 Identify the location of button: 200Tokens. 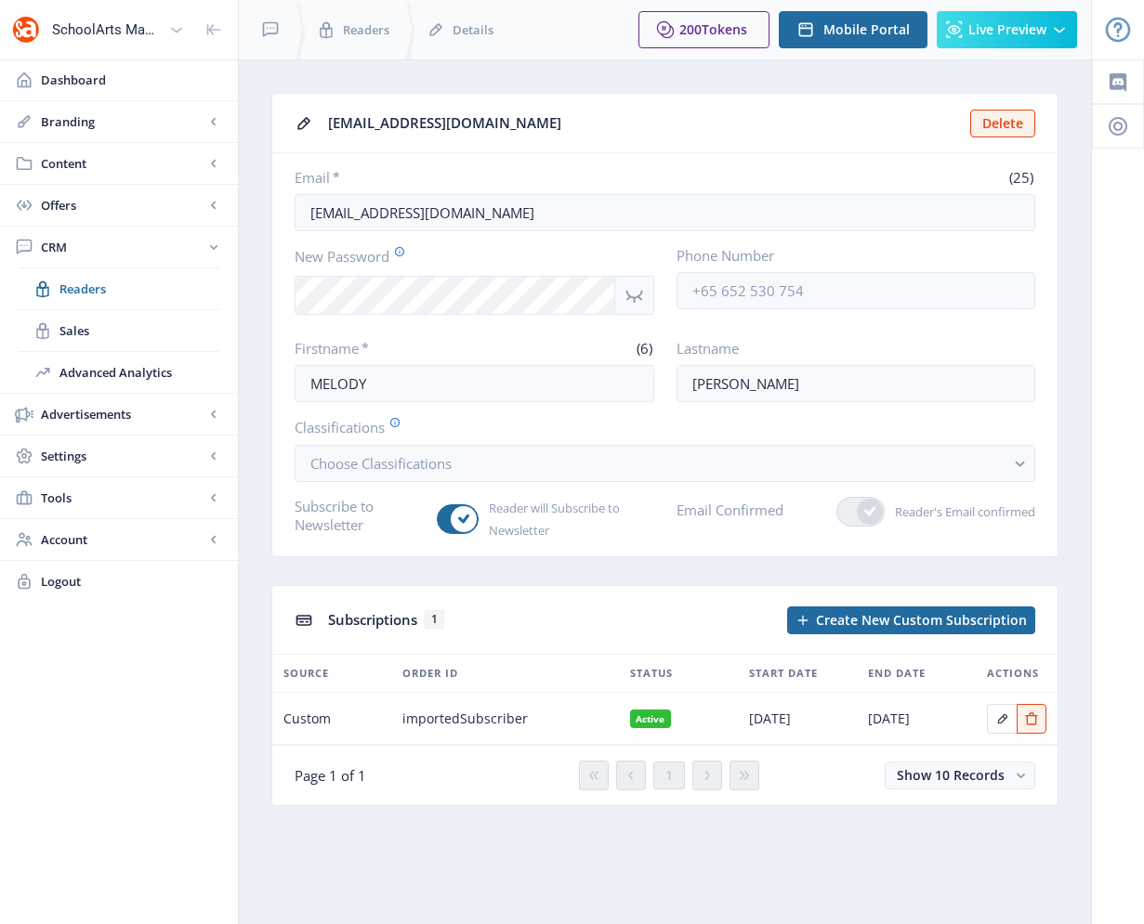
(703, 30).